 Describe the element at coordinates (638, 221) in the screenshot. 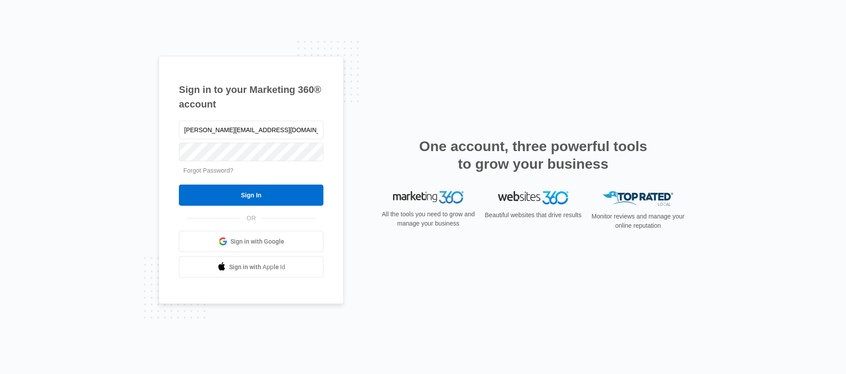

I see `p: Monitor reviews and manage your online reputation` at that location.